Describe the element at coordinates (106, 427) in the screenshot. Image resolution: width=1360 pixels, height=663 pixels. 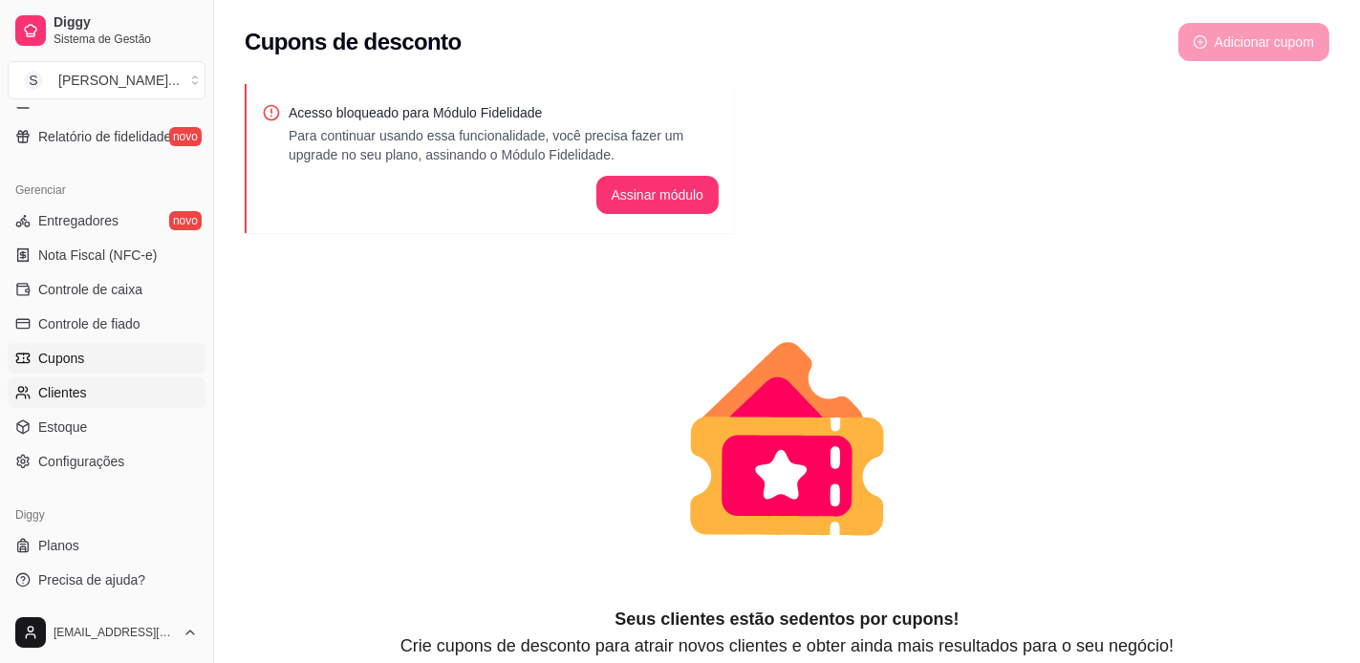
I see `a: Estoque` at that location.